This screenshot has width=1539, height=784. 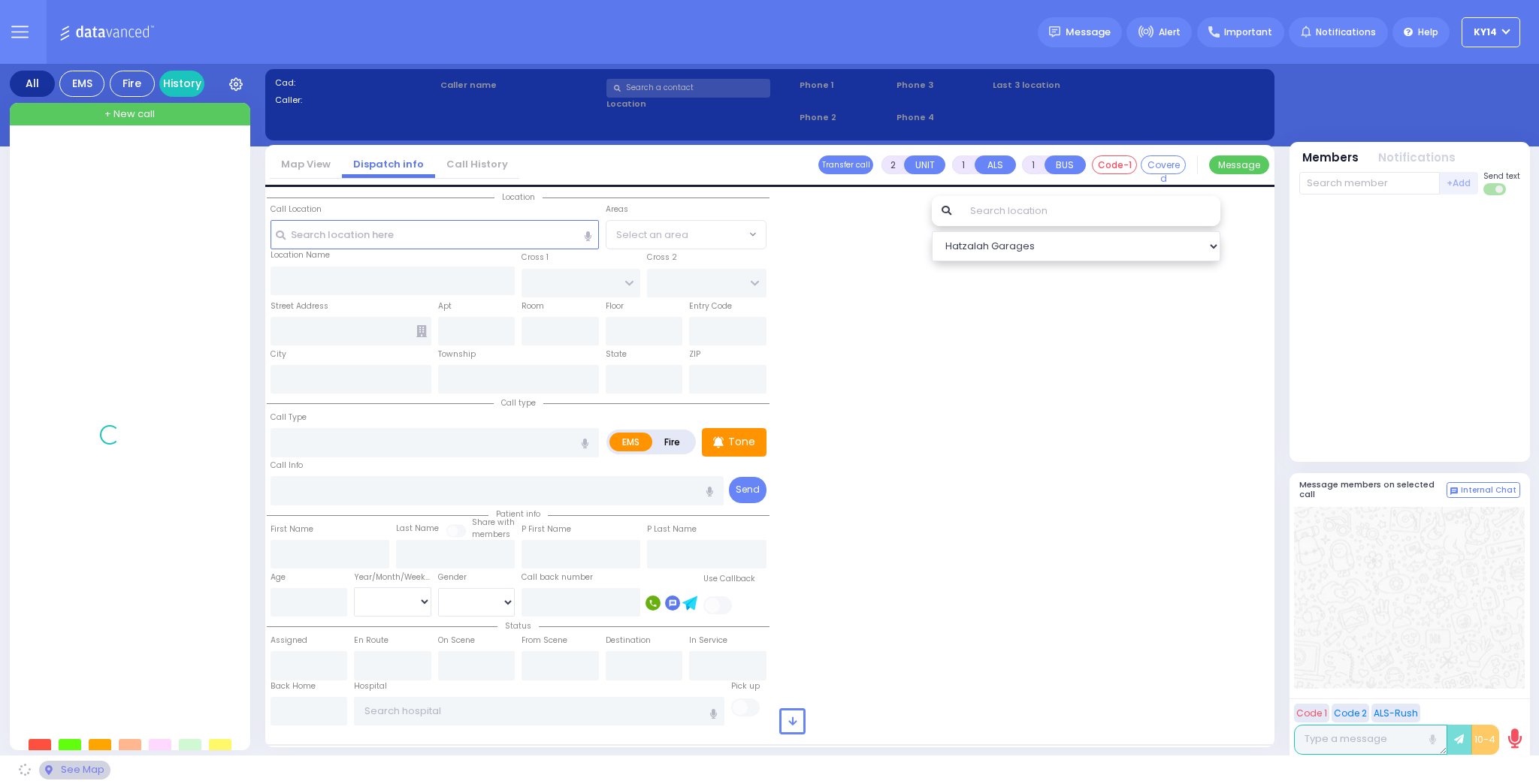 What do you see at coordinates (1416, 157) in the screenshot?
I see `button: Notifications` at bounding box center [1416, 157].